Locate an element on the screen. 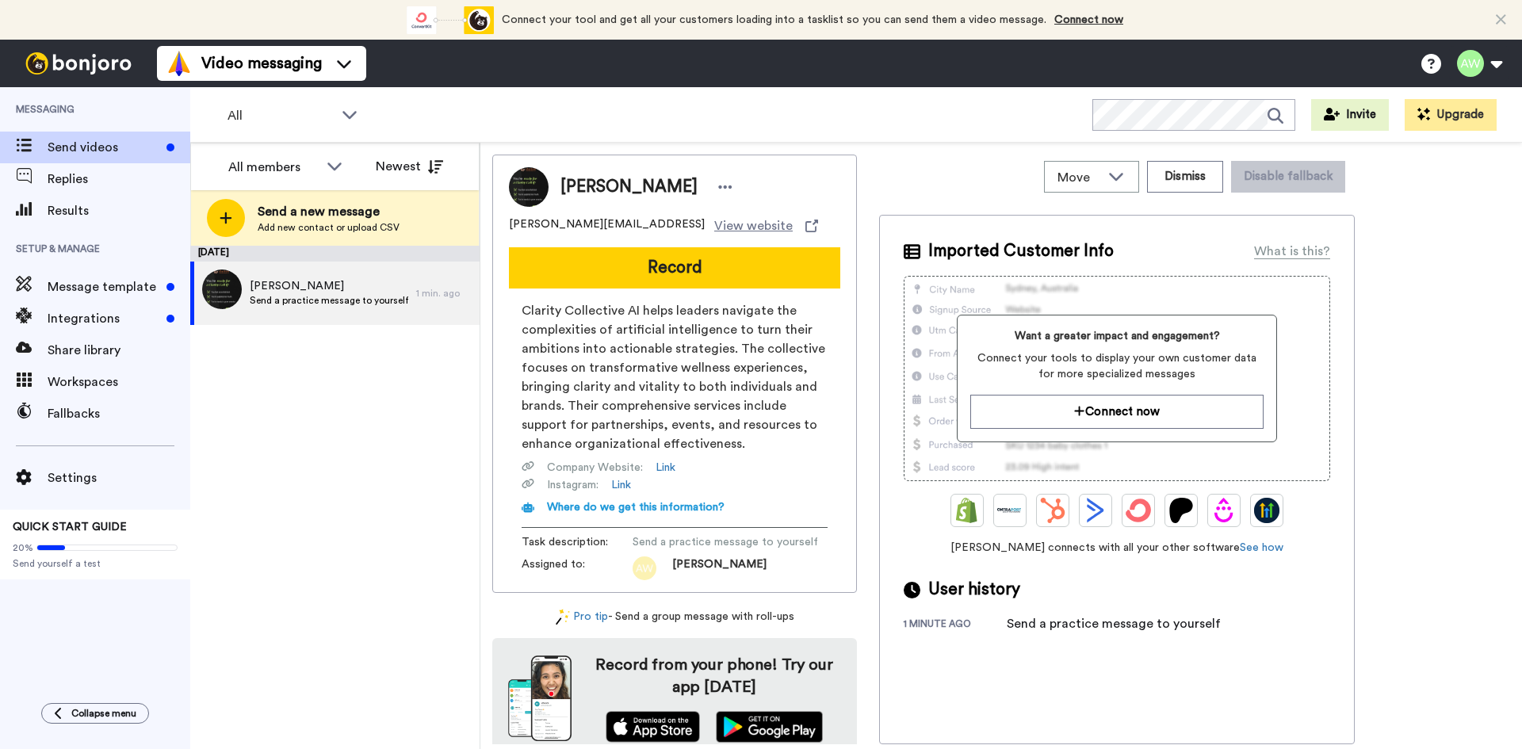 The width and height of the screenshot is (1522, 749). span: All is located at coordinates (281, 116).